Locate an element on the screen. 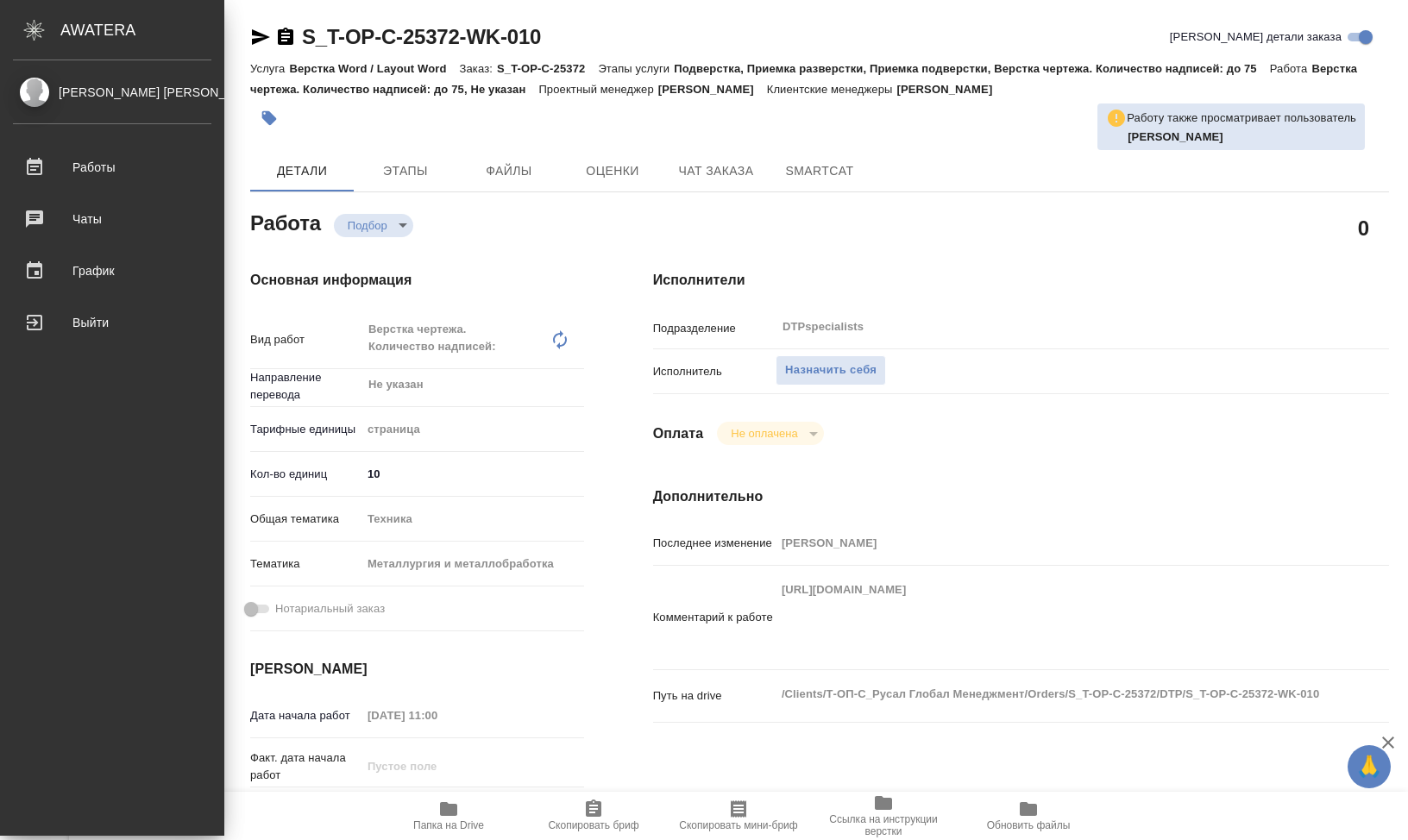 Image resolution: width=1408 pixels, height=840 pixels. div: Металлургия и металлобработка is located at coordinates (473, 564).